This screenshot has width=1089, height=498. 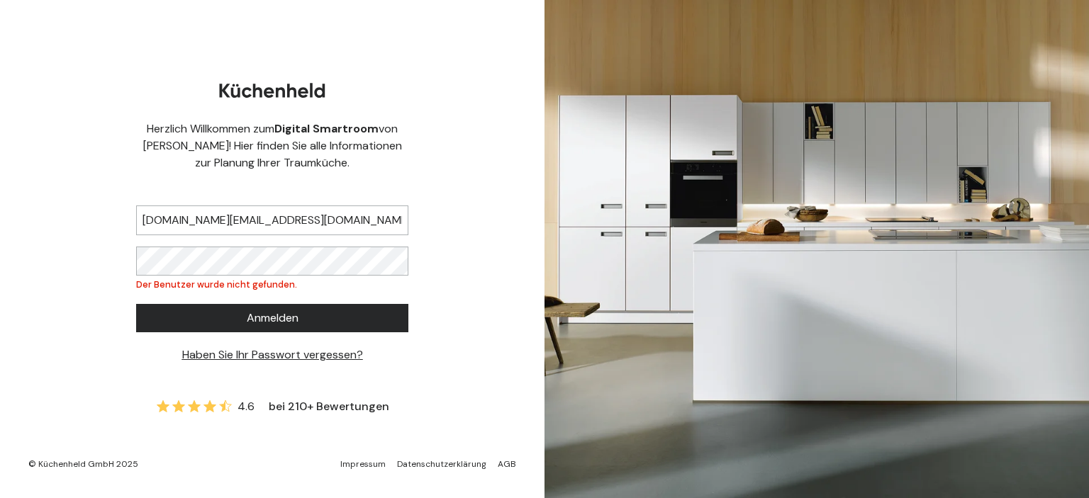 What do you see at coordinates (272, 318) in the screenshot?
I see `span: Anmelden` at bounding box center [272, 318].